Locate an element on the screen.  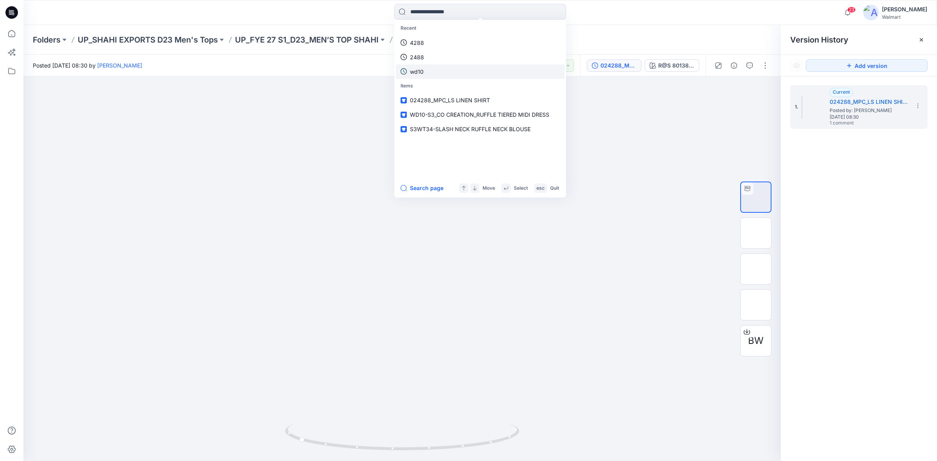
span: Current is located at coordinates (841, 92).